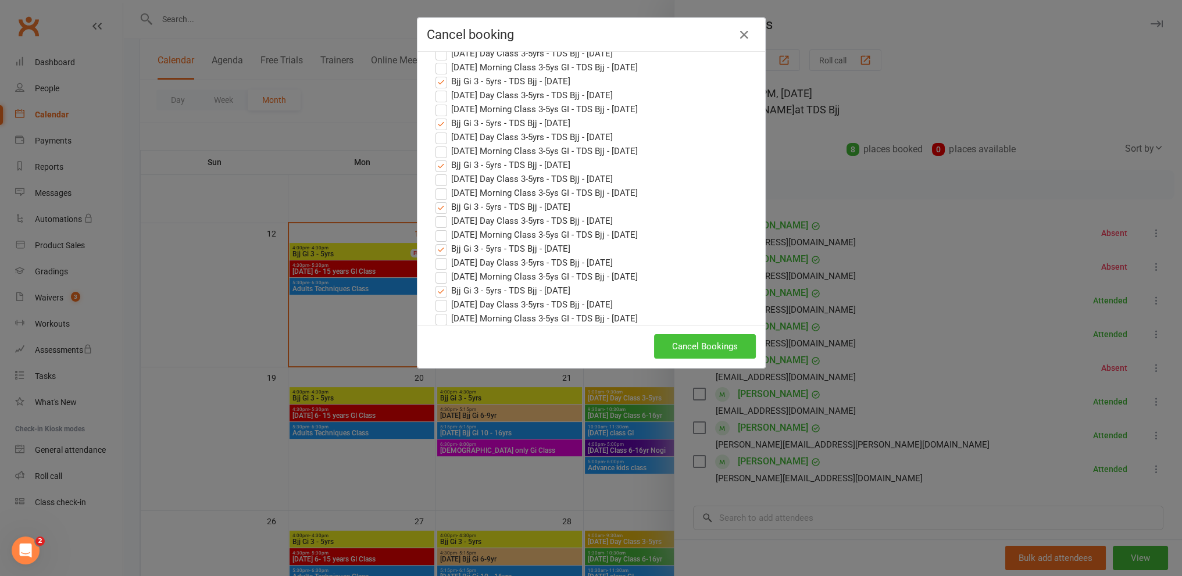 Image resolution: width=1182 pixels, height=576 pixels. I want to click on button: Close, so click(745, 35).